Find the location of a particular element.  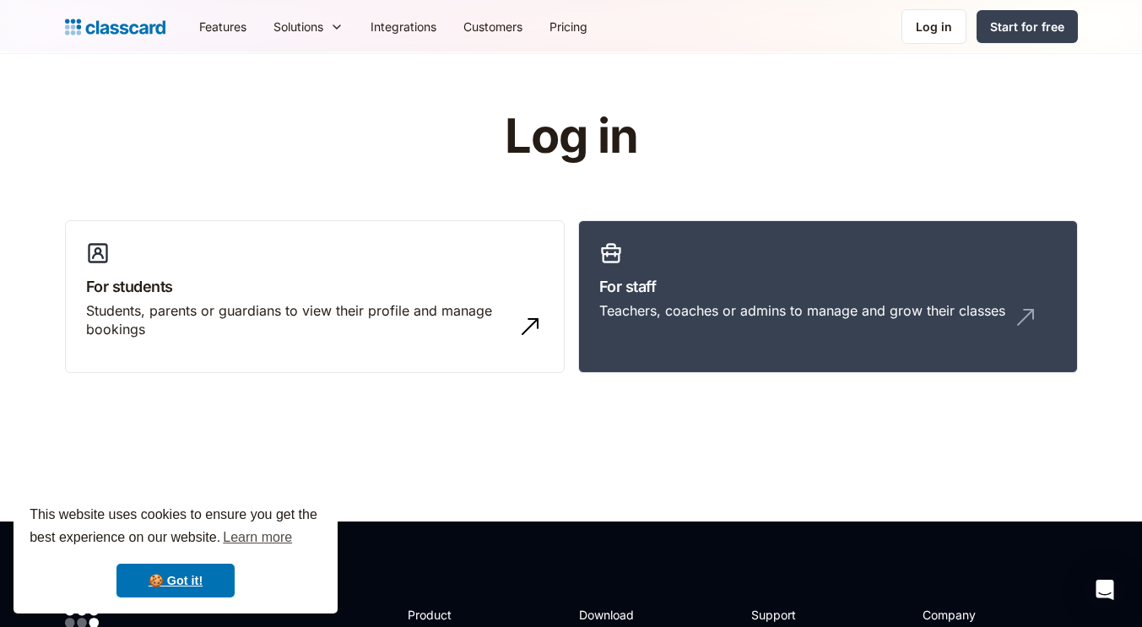

div: Open Intercom Messenger is located at coordinates (1105, 590).